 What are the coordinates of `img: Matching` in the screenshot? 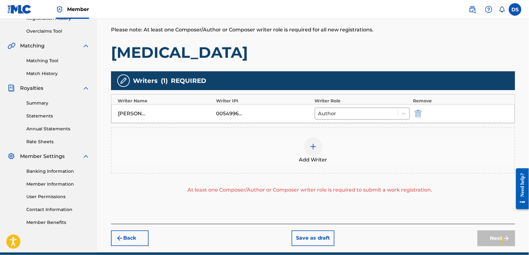 It's located at (11, 46).